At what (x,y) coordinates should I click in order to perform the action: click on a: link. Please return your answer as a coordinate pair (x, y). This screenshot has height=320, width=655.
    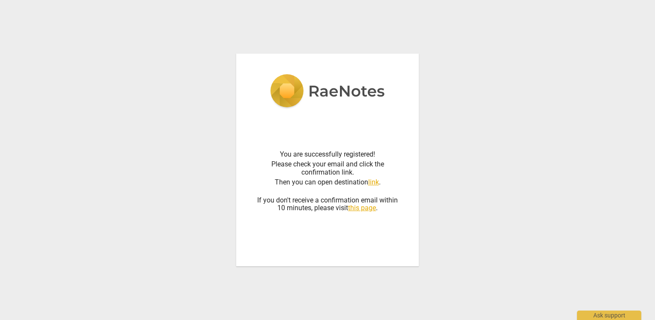
    Looking at the image, I should click on (373, 182).